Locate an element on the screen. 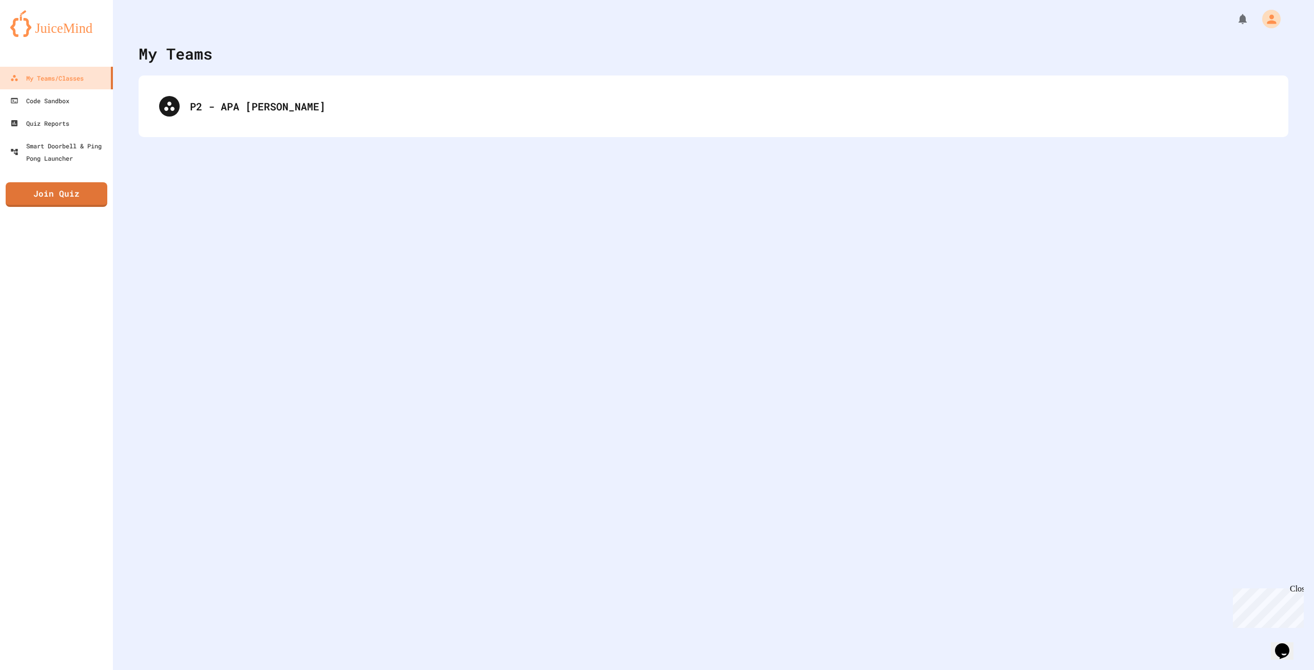  div: My Teams/Classes is located at coordinates (47, 78).